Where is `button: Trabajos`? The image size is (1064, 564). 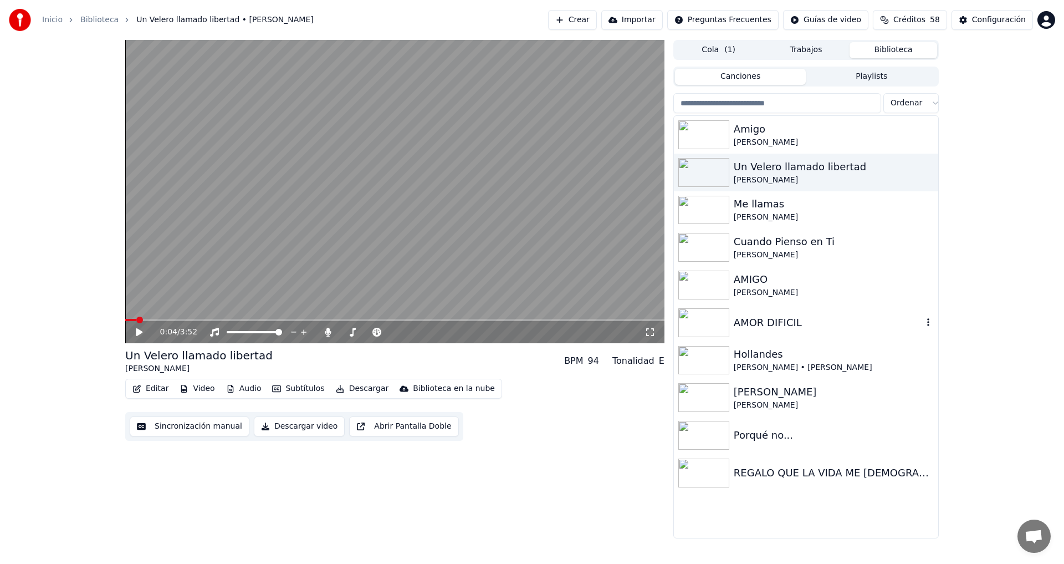
button: Trabajos is located at coordinates (806, 50).